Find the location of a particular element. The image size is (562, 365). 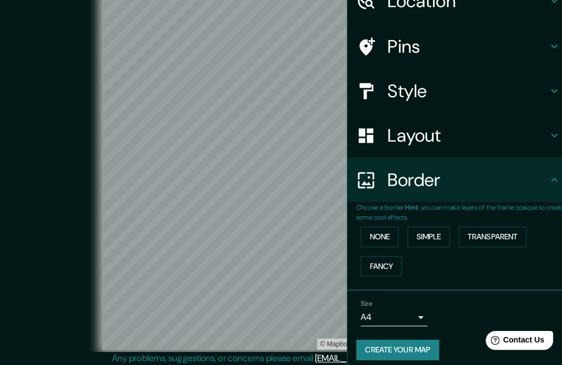

h4: Pins is located at coordinates (461, 46).